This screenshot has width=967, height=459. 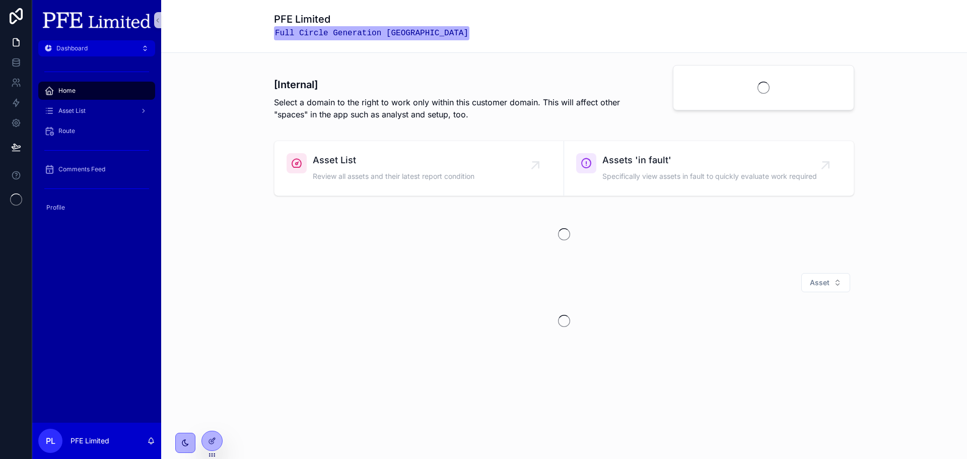 I want to click on span: Asset, so click(x=819, y=282).